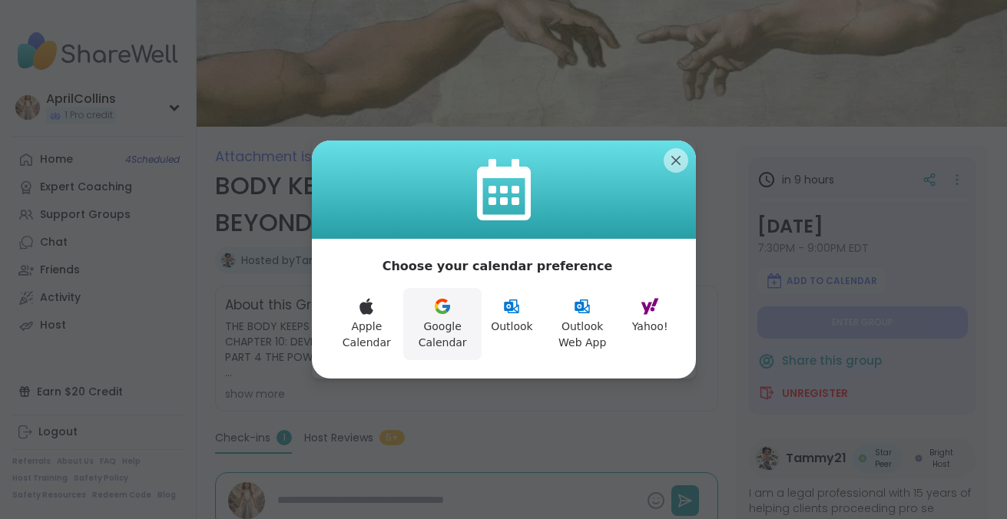 The width and height of the screenshot is (1007, 519). I want to click on button: Outlook Web App, so click(582, 324).